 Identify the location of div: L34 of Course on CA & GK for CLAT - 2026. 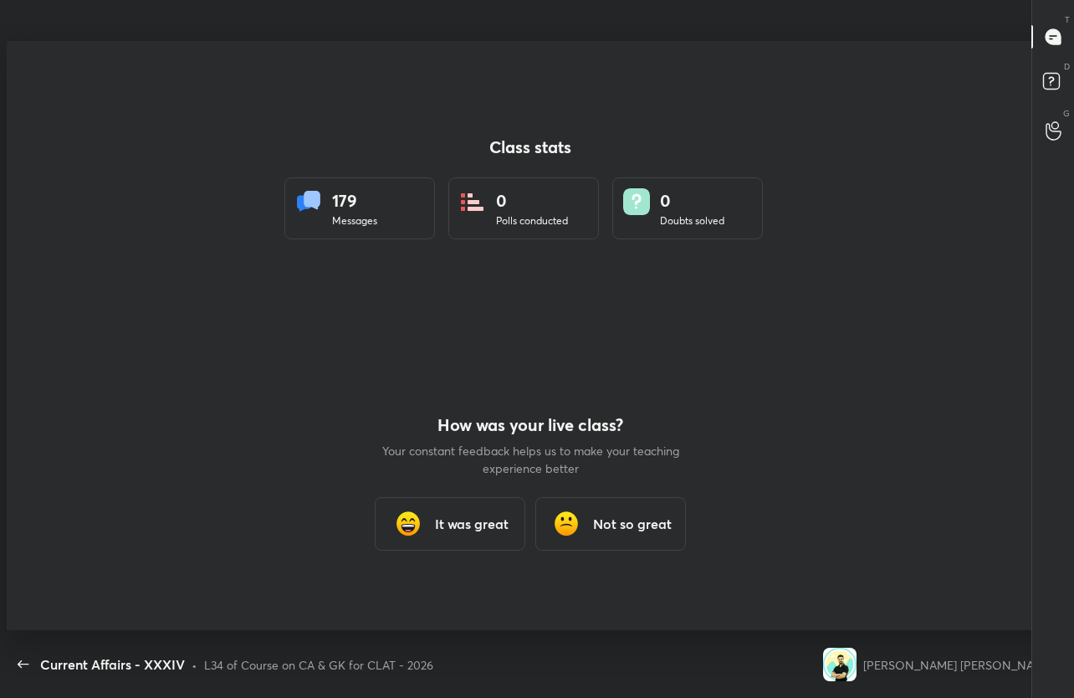
(319, 664).